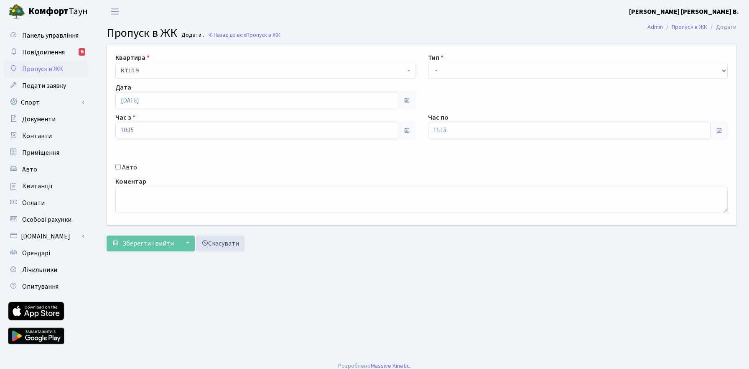 The image size is (749, 369). I want to click on li: Додати, so click(722, 27).